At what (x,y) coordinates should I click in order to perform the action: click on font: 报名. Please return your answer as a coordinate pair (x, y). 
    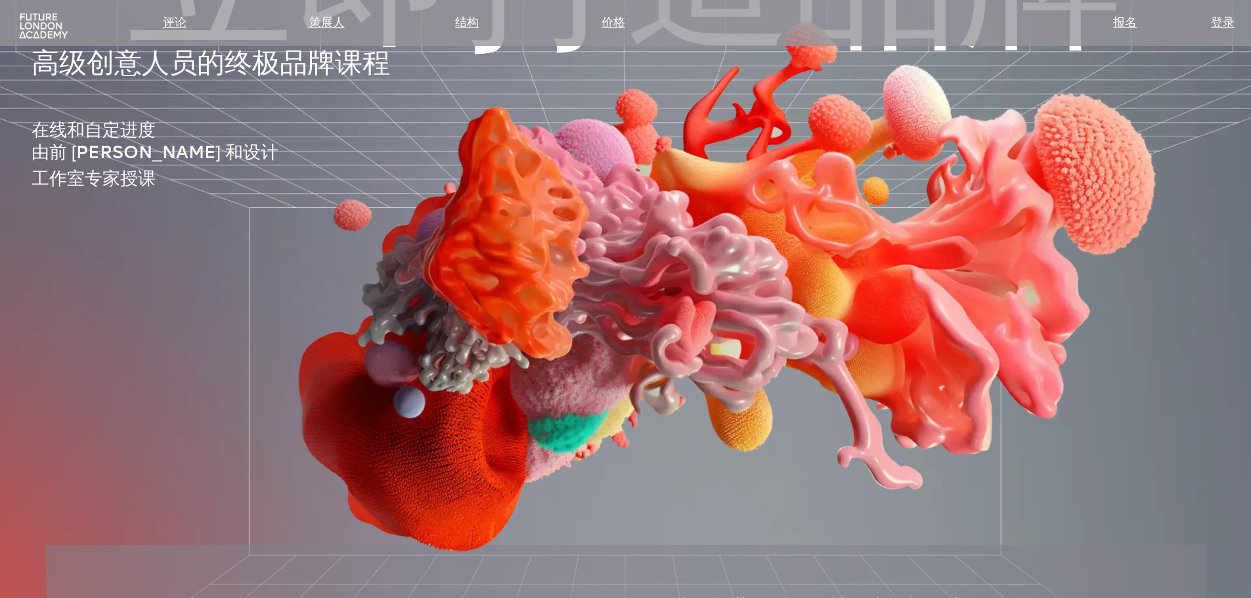
    Looking at the image, I should click on (1125, 24).